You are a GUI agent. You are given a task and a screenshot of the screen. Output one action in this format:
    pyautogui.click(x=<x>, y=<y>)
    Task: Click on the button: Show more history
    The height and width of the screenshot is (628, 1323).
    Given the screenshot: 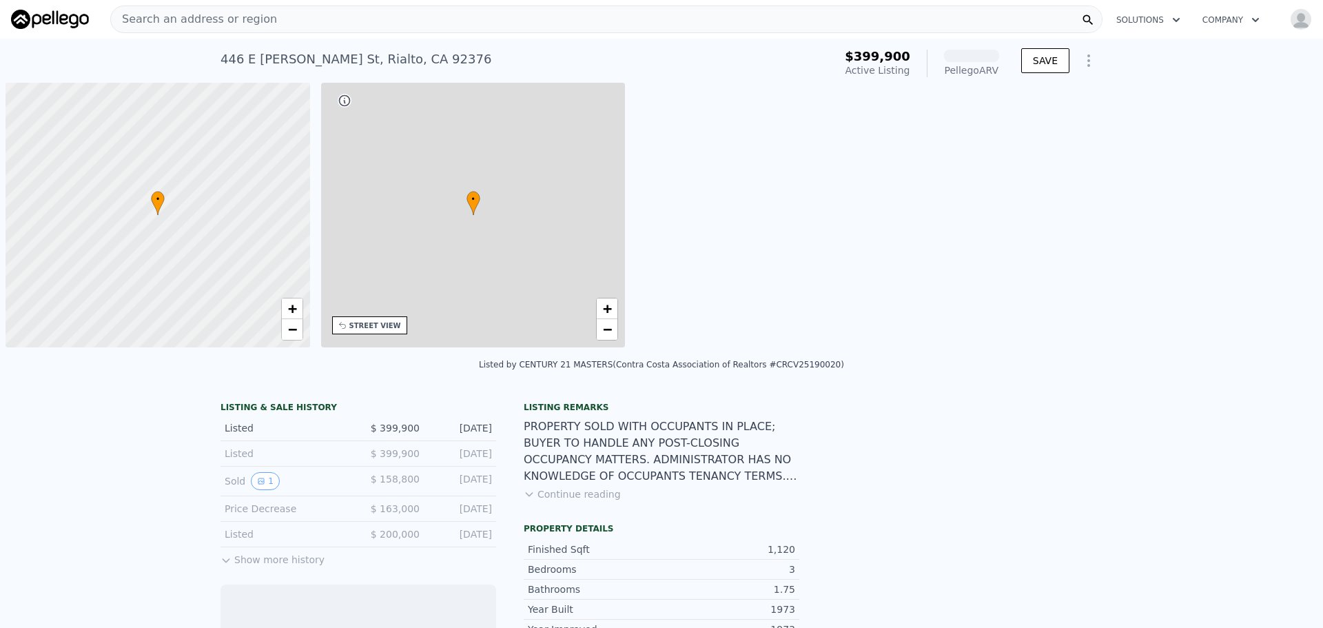 What is the action you would take?
    pyautogui.click(x=272, y=557)
    